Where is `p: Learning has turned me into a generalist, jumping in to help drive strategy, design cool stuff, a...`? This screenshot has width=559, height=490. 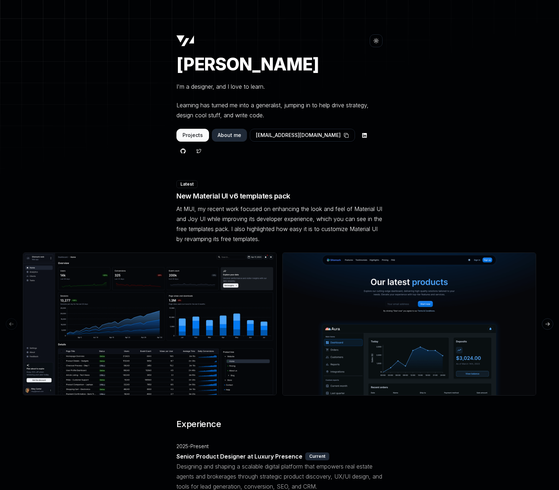 p: Learning has turned me into a generalist, jumping in to help drive strategy, design cool stuff, a... is located at coordinates (279, 110).